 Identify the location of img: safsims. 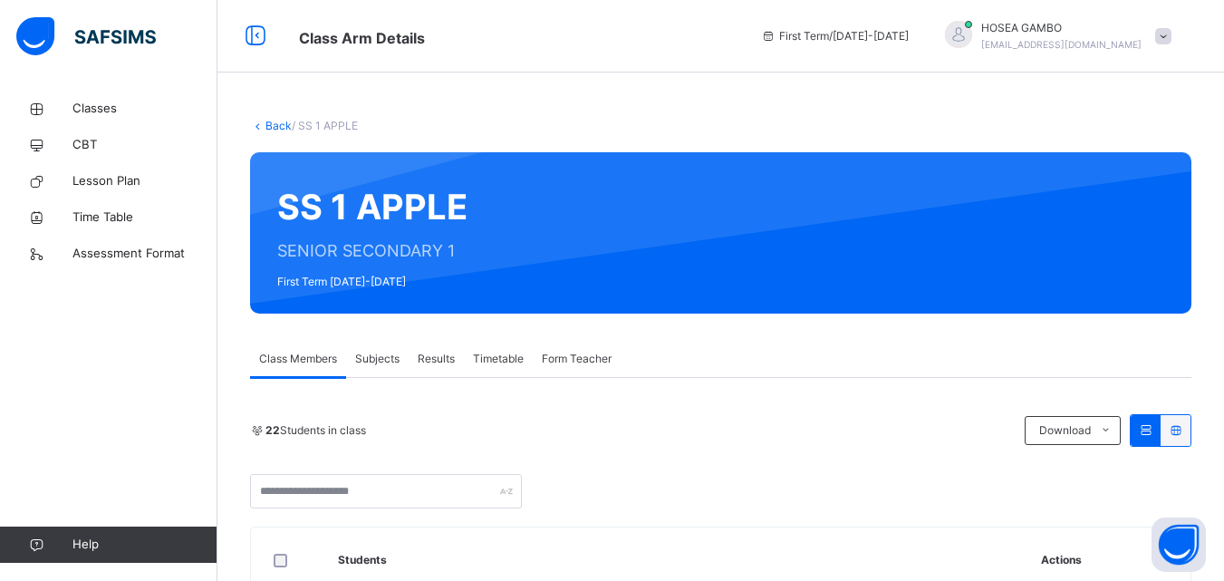
(86, 36).